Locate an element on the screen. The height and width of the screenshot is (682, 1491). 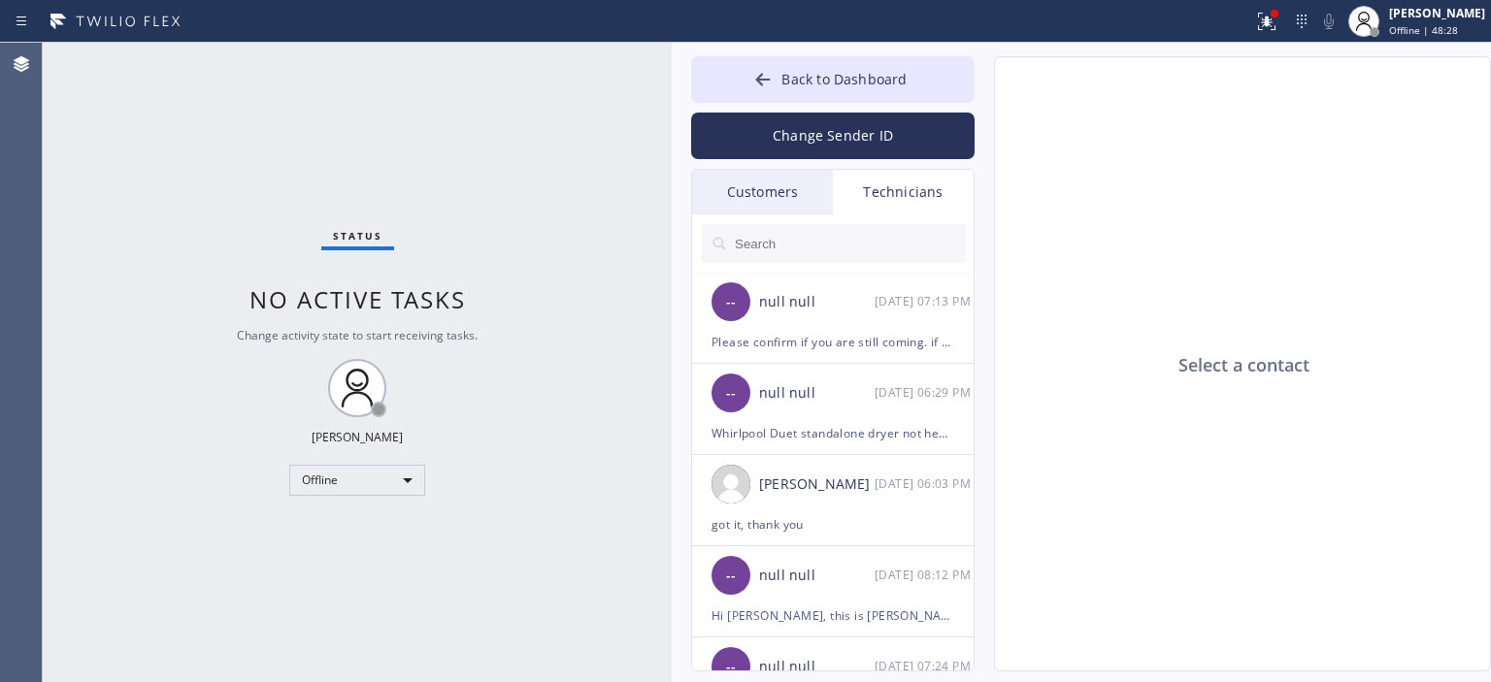
div: 03/24/2025 9:29 AM is located at coordinates (925, 392).